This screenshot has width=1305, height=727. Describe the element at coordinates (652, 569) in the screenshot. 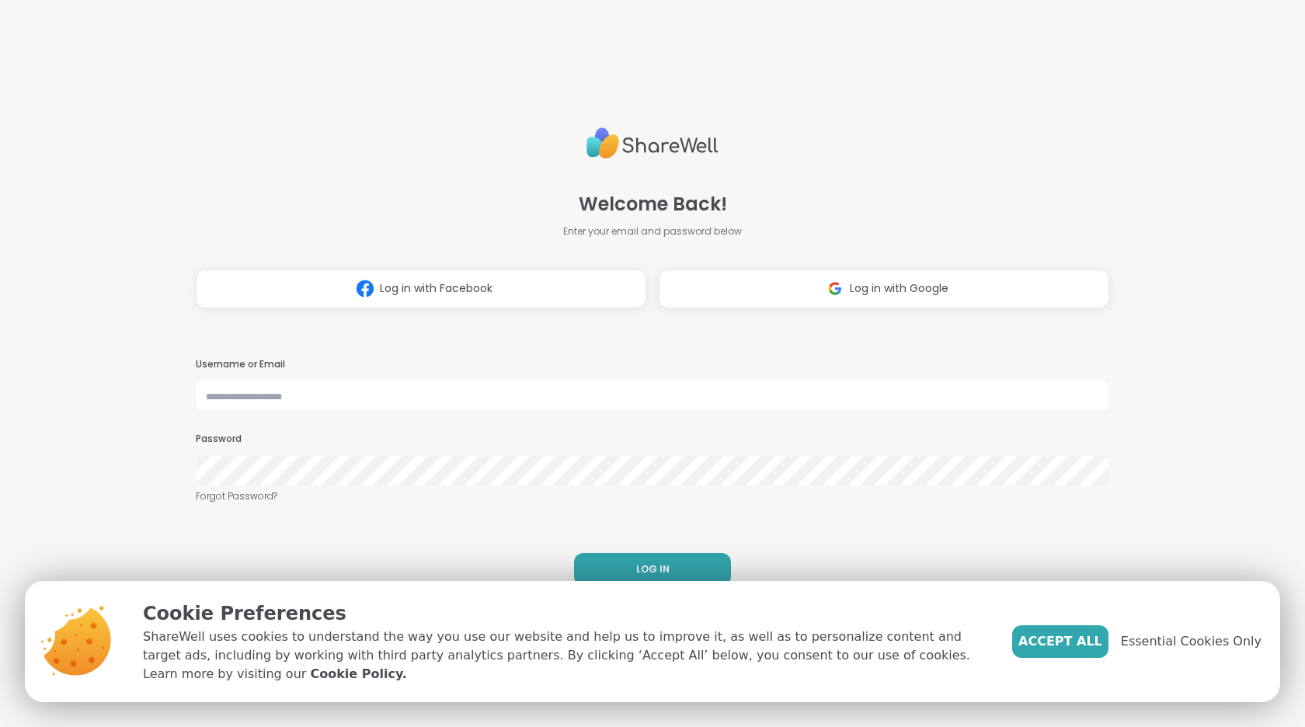

I see `span: LOG IN` at that location.